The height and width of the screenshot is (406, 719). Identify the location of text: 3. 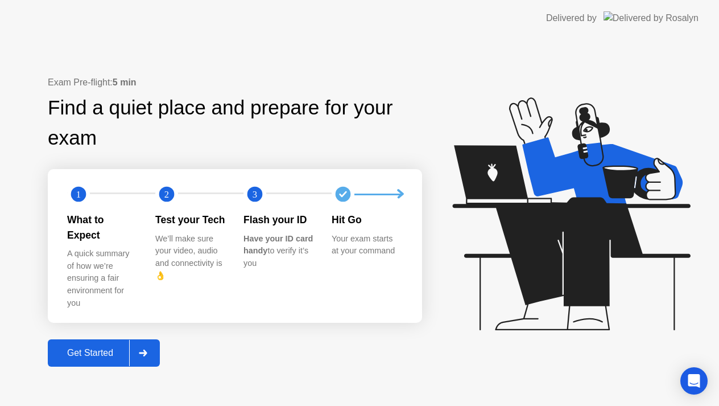
(255, 194).